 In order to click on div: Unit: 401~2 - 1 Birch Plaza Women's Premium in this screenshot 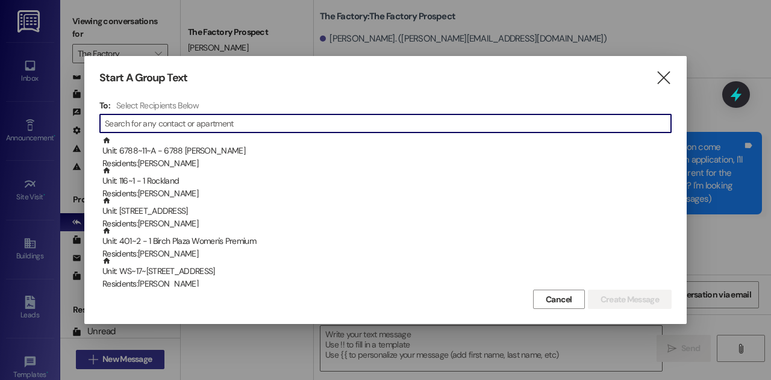, I will do `click(387, 243)`.